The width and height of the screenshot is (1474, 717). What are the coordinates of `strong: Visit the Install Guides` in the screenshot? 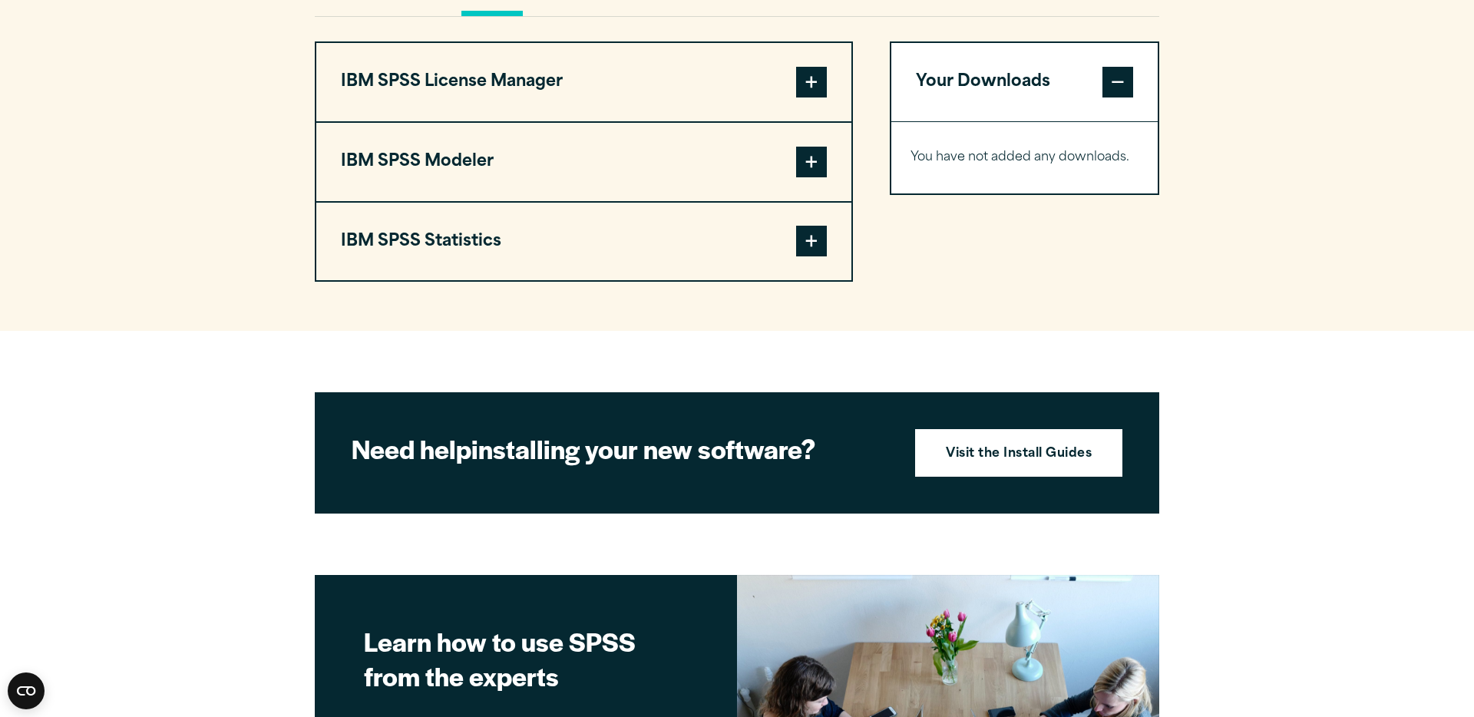 It's located at (1019, 455).